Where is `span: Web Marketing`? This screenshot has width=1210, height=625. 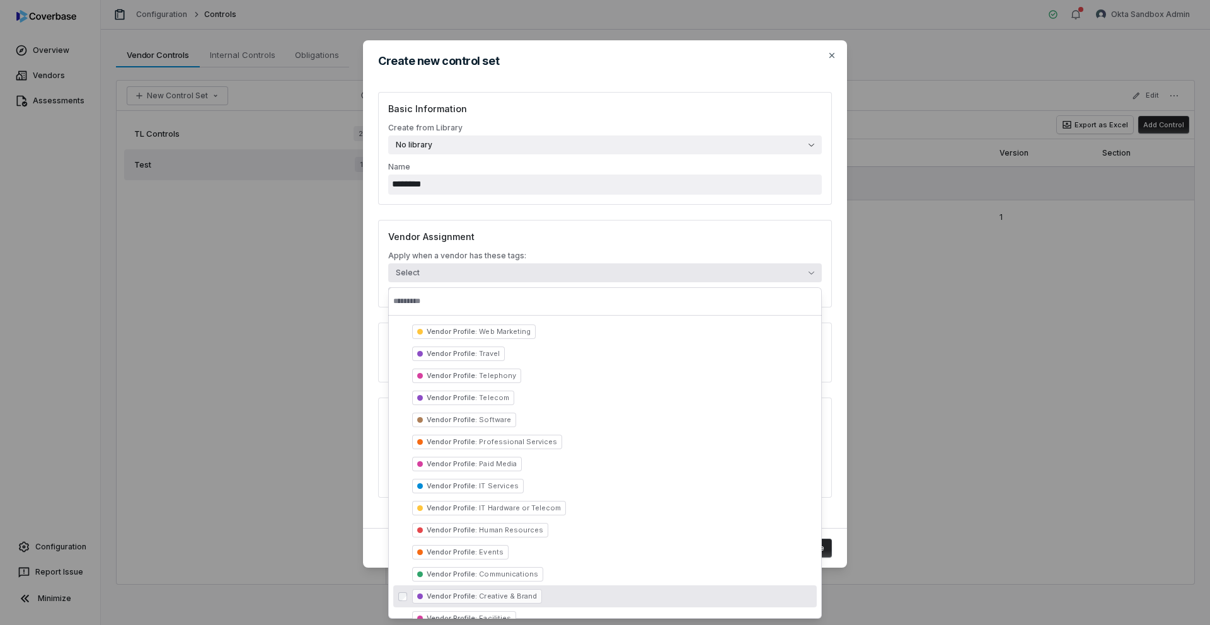
span: Web Marketing is located at coordinates (503, 331).